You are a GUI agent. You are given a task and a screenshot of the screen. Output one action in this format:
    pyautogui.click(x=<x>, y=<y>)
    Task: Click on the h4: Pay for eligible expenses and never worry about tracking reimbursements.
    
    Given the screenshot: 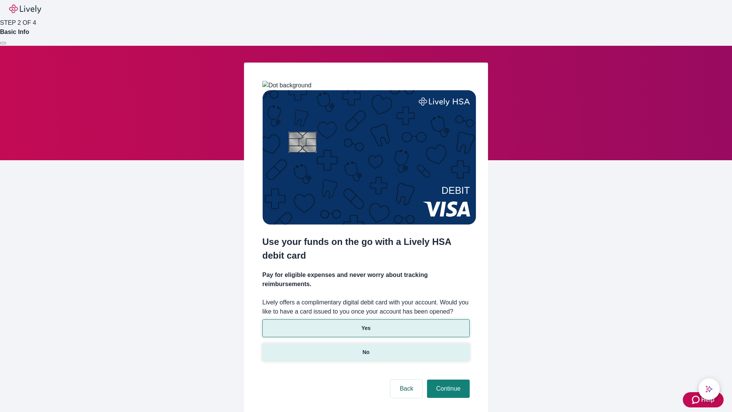 What is the action you would take?
    pyautogui.click(x=366, y=279)
    